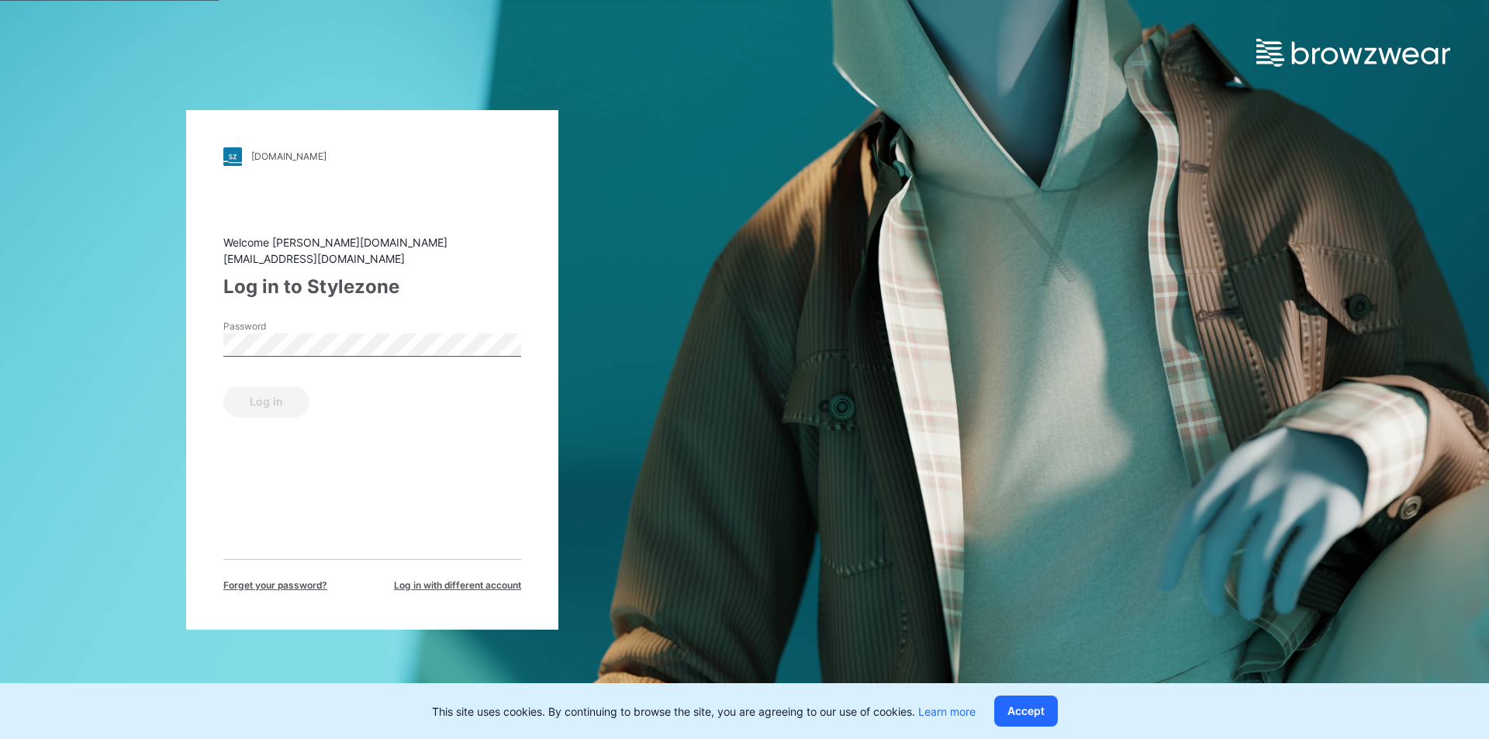 This screenshot has height=739, width=1489. What do you see at coordinates (278, 327) in the screenshot?
I see `label: Password` at bounding box center [278, 327].